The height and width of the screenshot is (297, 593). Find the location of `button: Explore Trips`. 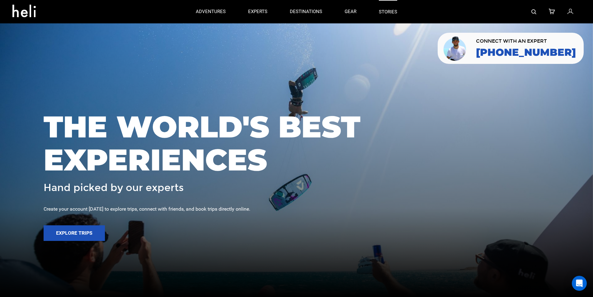

button: Explore Trips is located at coordinates (74, 233).